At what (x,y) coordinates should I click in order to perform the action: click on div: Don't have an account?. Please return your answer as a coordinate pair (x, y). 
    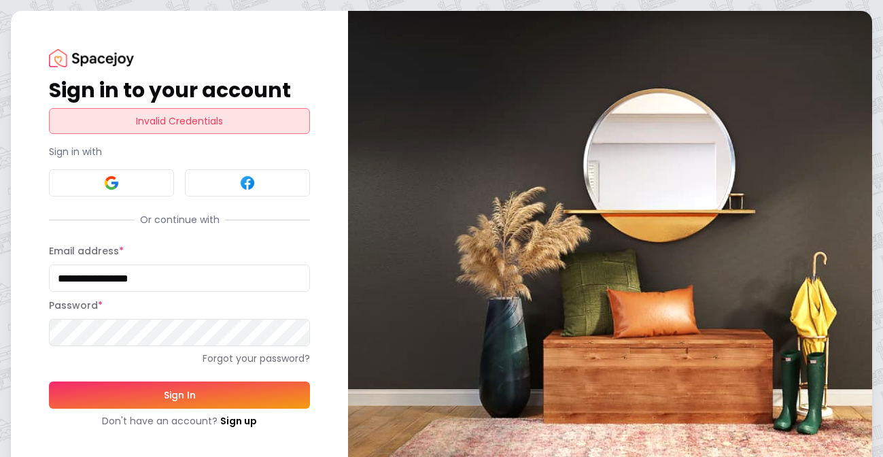
    Looking at the image, I should click on (179, 421).